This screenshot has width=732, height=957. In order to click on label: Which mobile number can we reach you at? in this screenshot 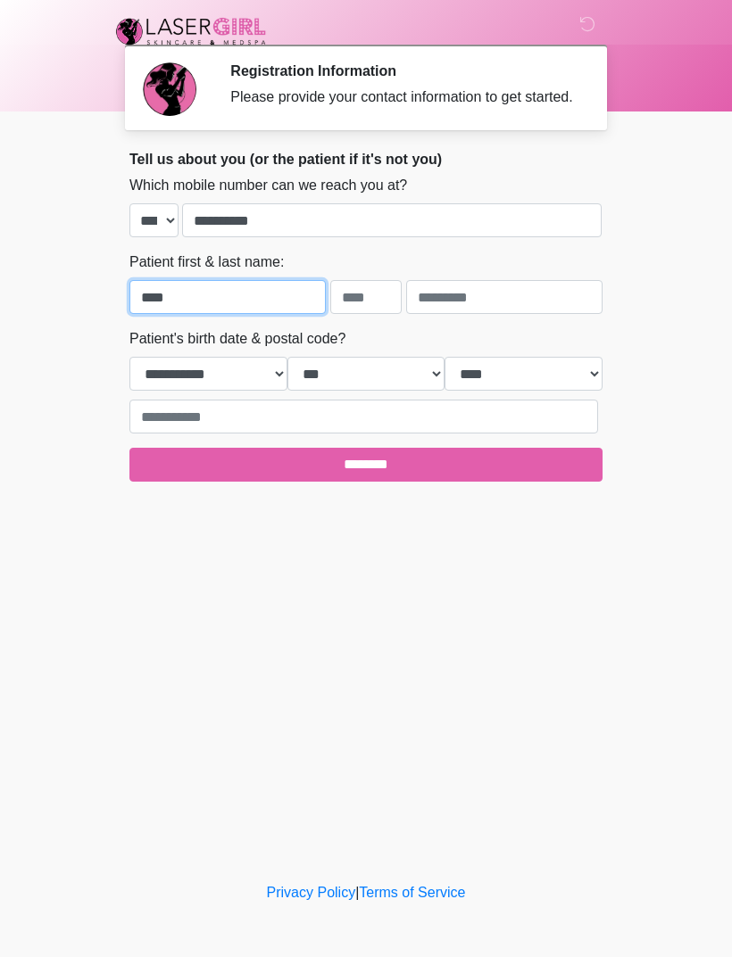, I will do `click(268, 186)`.